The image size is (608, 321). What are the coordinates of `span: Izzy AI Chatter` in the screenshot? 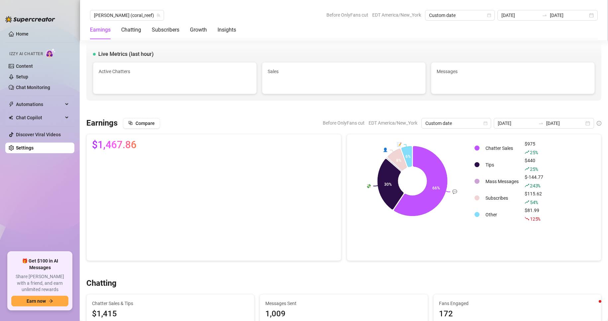 It's located at (26, 54).